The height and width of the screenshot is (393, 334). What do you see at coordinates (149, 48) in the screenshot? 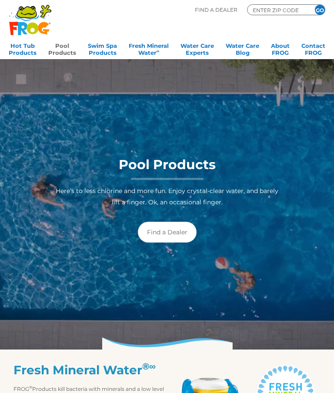
I see `a: Fresh MineralWater∞` at bounding box center [149, 48].